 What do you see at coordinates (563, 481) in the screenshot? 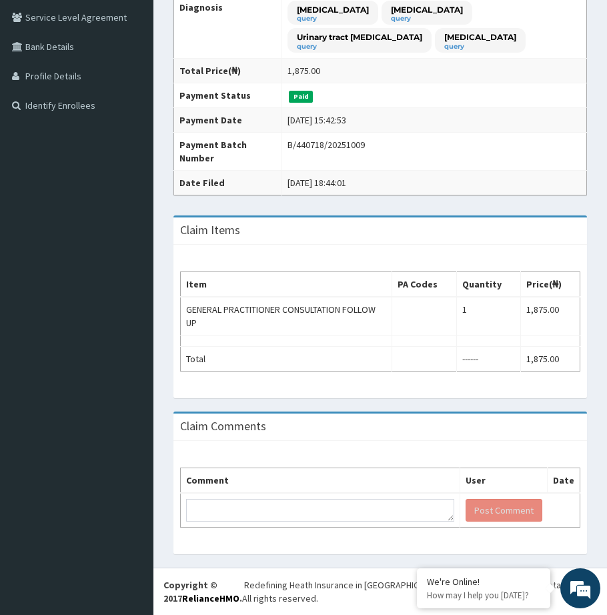
I see `th: Date` at bounding box center [563, 481].